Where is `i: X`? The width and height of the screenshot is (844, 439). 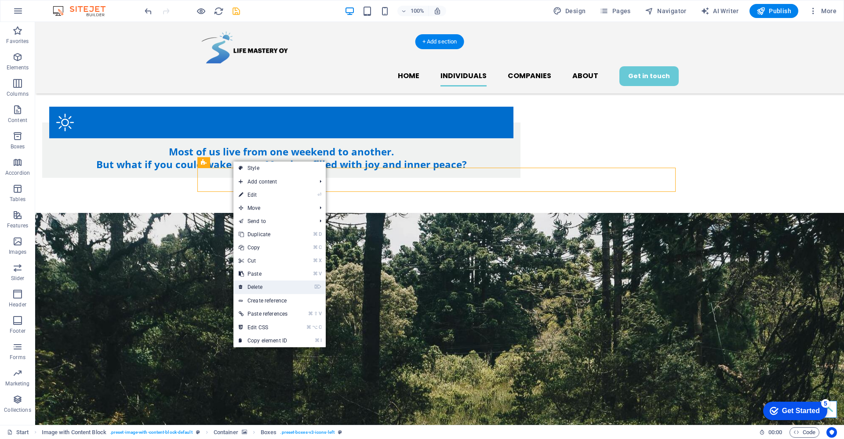 i: X is located at coordinates (320, 261).